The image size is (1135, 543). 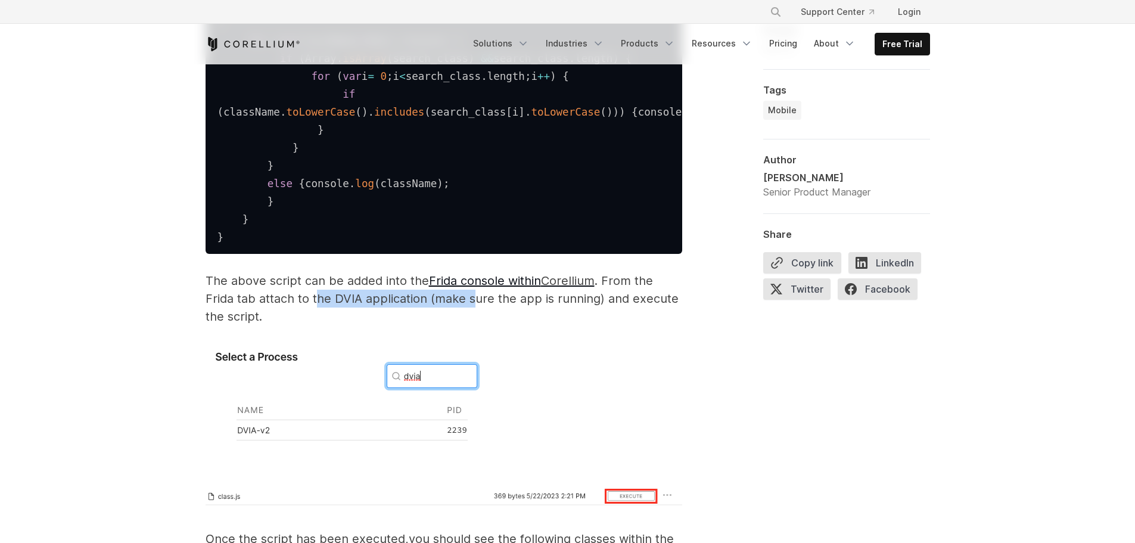 What do you see at coordinates (399, 112) in the screenshot?
I see `span: includes` at bounding box center [399, 112].